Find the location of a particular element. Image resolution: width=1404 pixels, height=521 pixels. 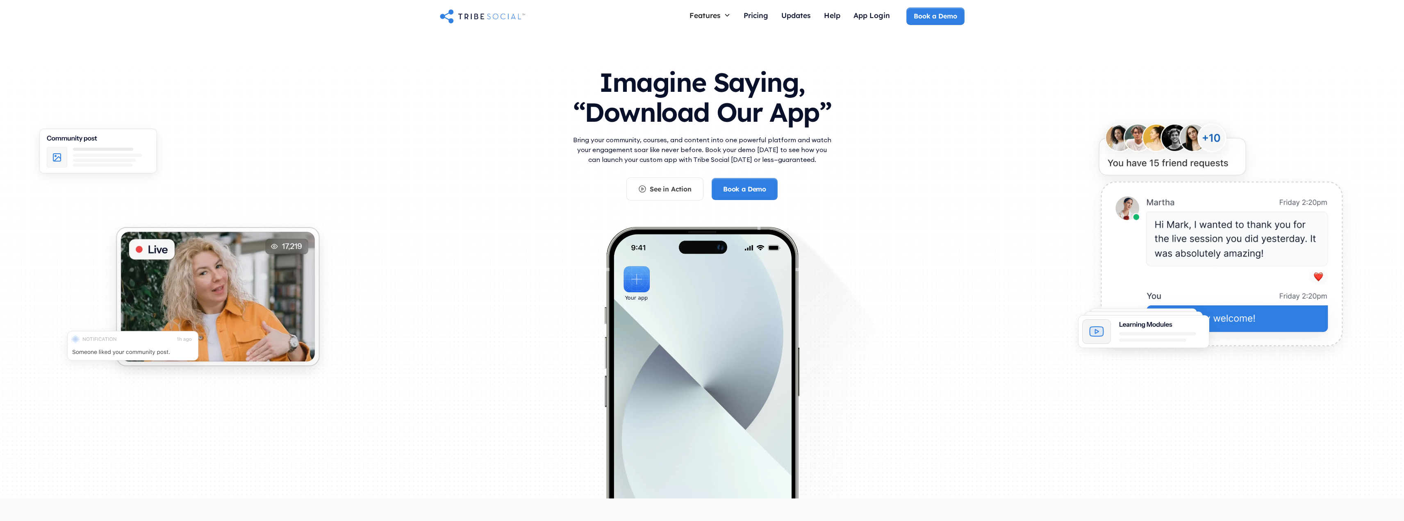

div: Help is located at coordinates (832, 15).